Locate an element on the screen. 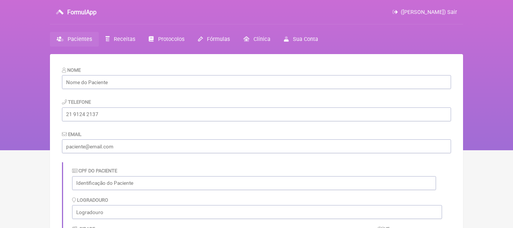 The image size is (513, 228). label: Telefone is located at coordinates (76, 102).